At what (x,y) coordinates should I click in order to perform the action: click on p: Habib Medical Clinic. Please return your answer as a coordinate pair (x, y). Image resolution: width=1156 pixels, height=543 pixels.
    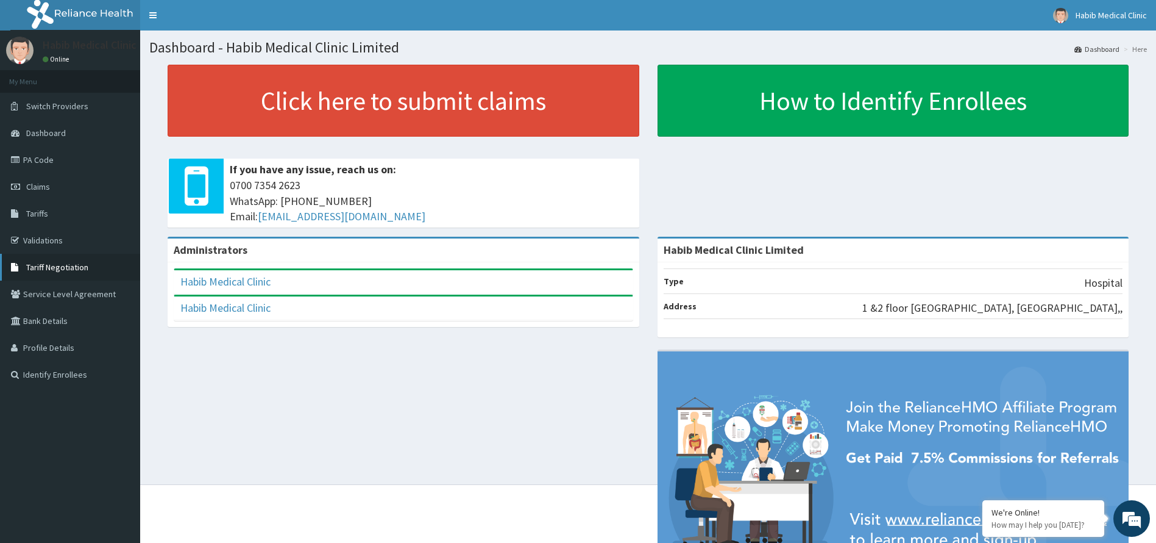
    Looking at the image, I should click on (90, 45).